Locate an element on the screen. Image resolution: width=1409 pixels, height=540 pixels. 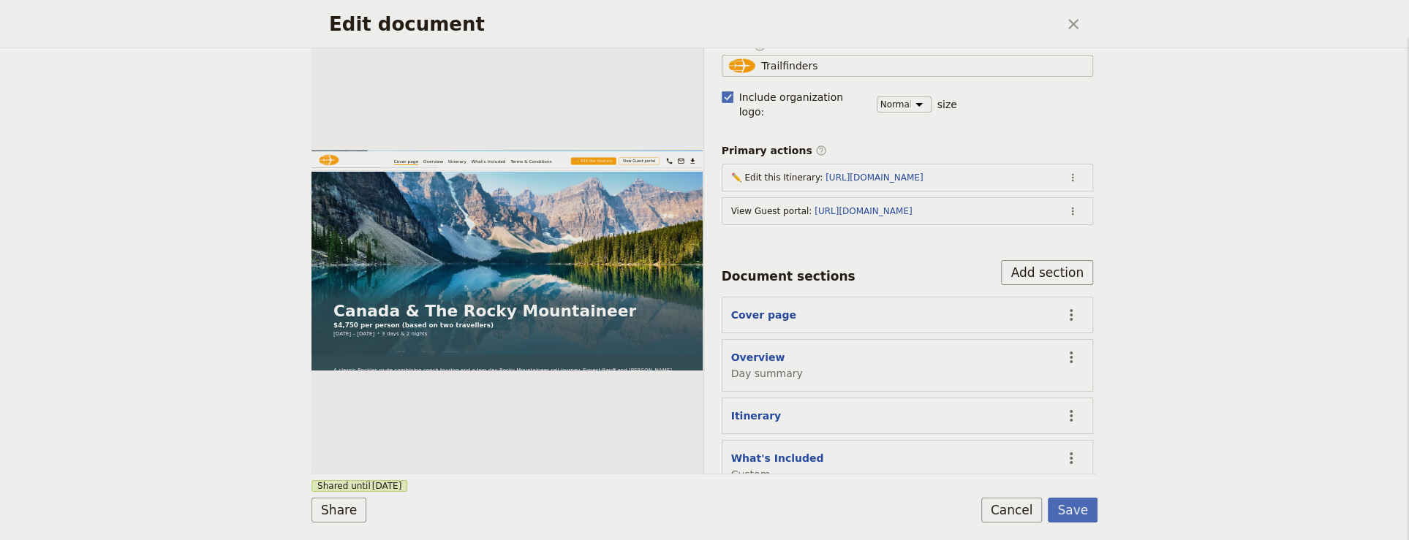
span: Primary actions is located at coordinates (774, 151).